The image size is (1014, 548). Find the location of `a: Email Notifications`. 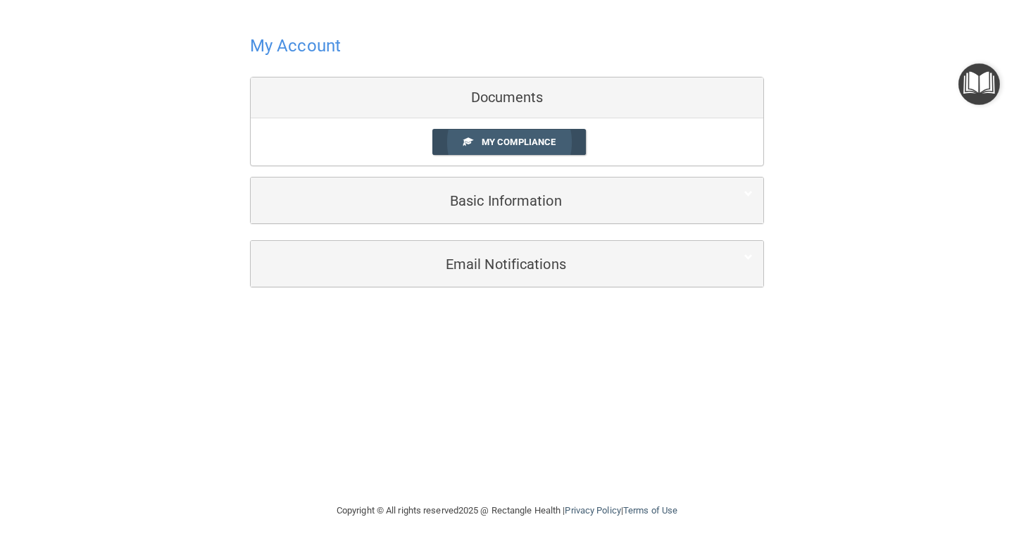

a: Email Notifications is located at coordinates (507, 263).